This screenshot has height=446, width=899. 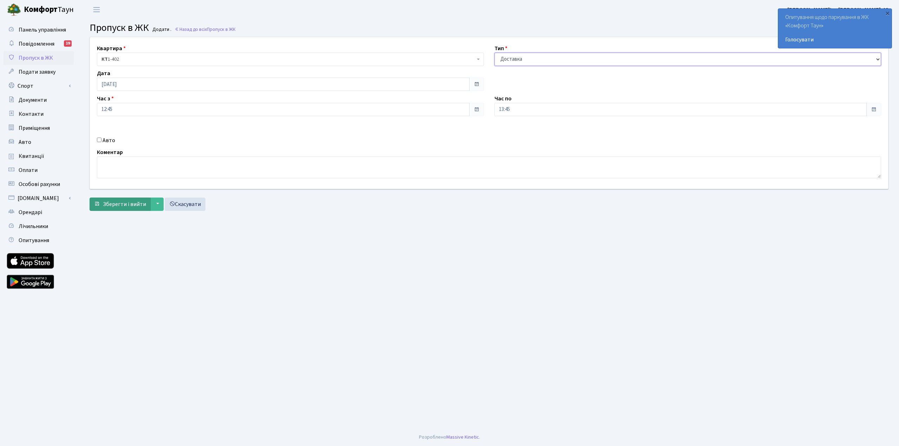 I want to click on span: Зберегти і вийти, so click(x=124, y=204).